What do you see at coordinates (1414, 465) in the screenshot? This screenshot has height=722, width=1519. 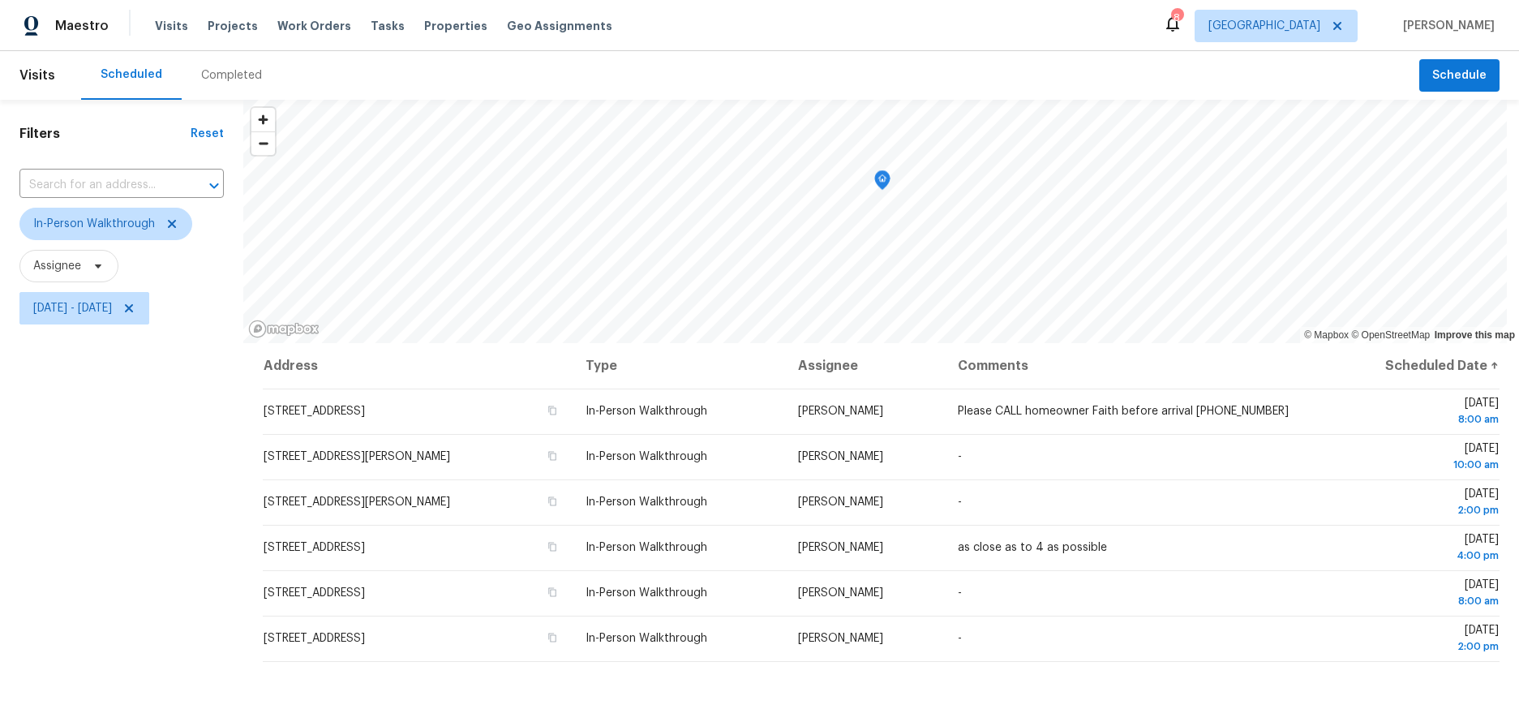 I see `div: 10:00 am` at bounding box center [1414, 465].